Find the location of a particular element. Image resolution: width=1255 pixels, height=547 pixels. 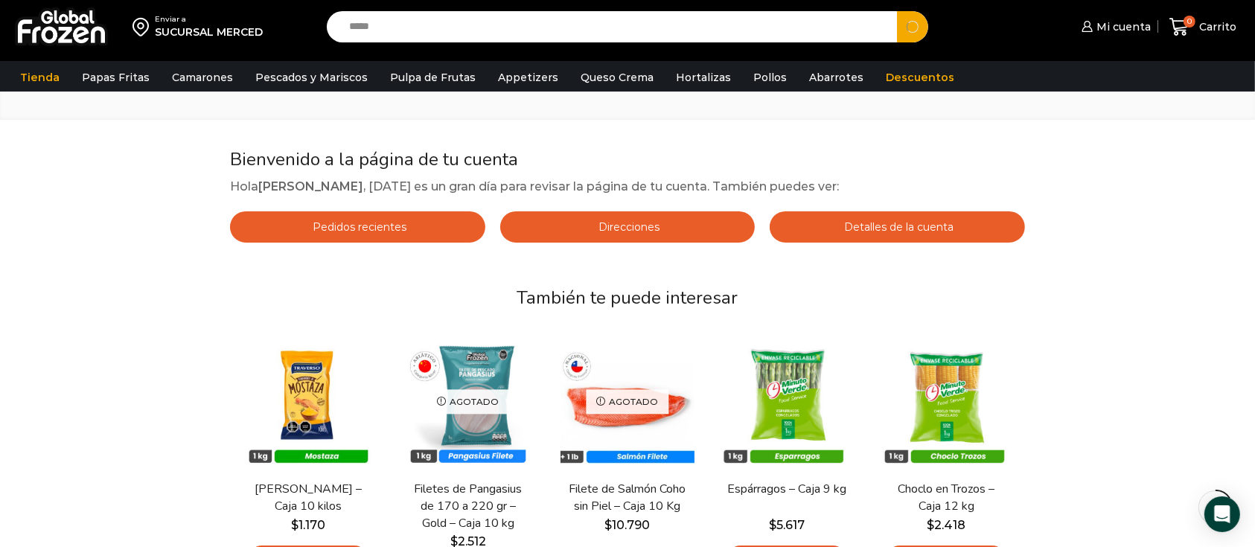

a: Hortalizas is located at coordinates (703, 77).